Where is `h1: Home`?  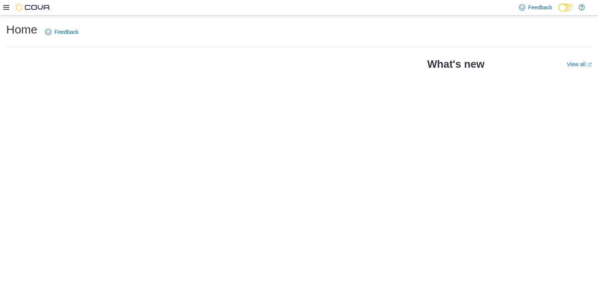 h1: Home is located at coordinates (22, 30).